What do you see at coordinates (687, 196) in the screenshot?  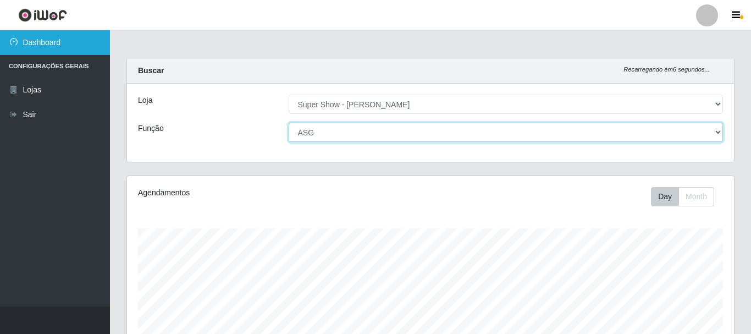 I see `div: Toolbar with button groups` at bounding box center [687, 196].